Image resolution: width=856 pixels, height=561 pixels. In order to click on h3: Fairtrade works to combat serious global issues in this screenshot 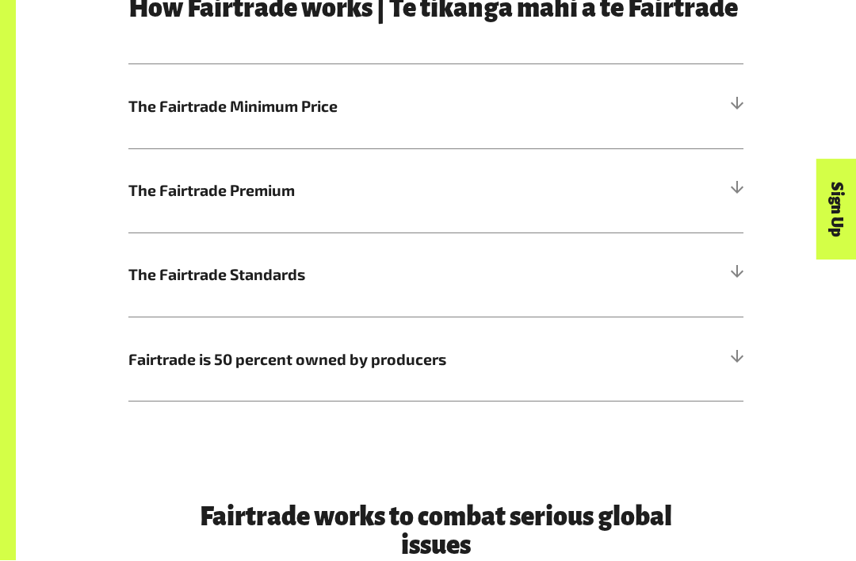, I will do `click(436, 532)`.